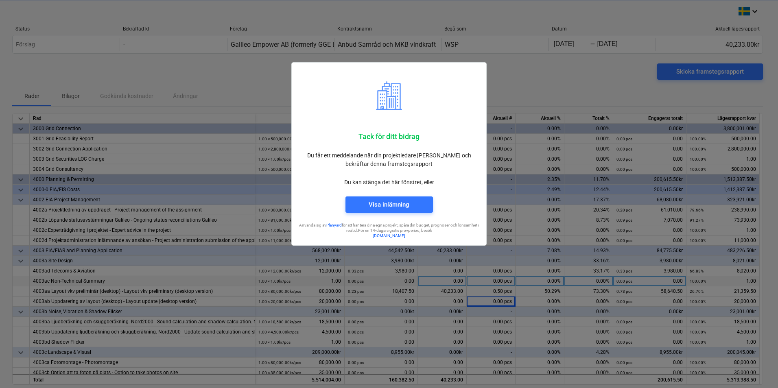  I want to click on button: Visa inlämning, so click(389, 205).